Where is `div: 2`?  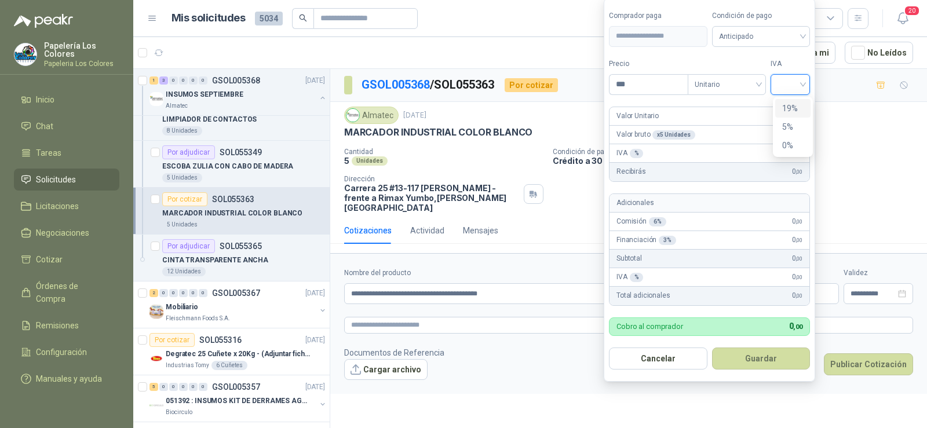
div: 2 is located at coordinates (154, 293).